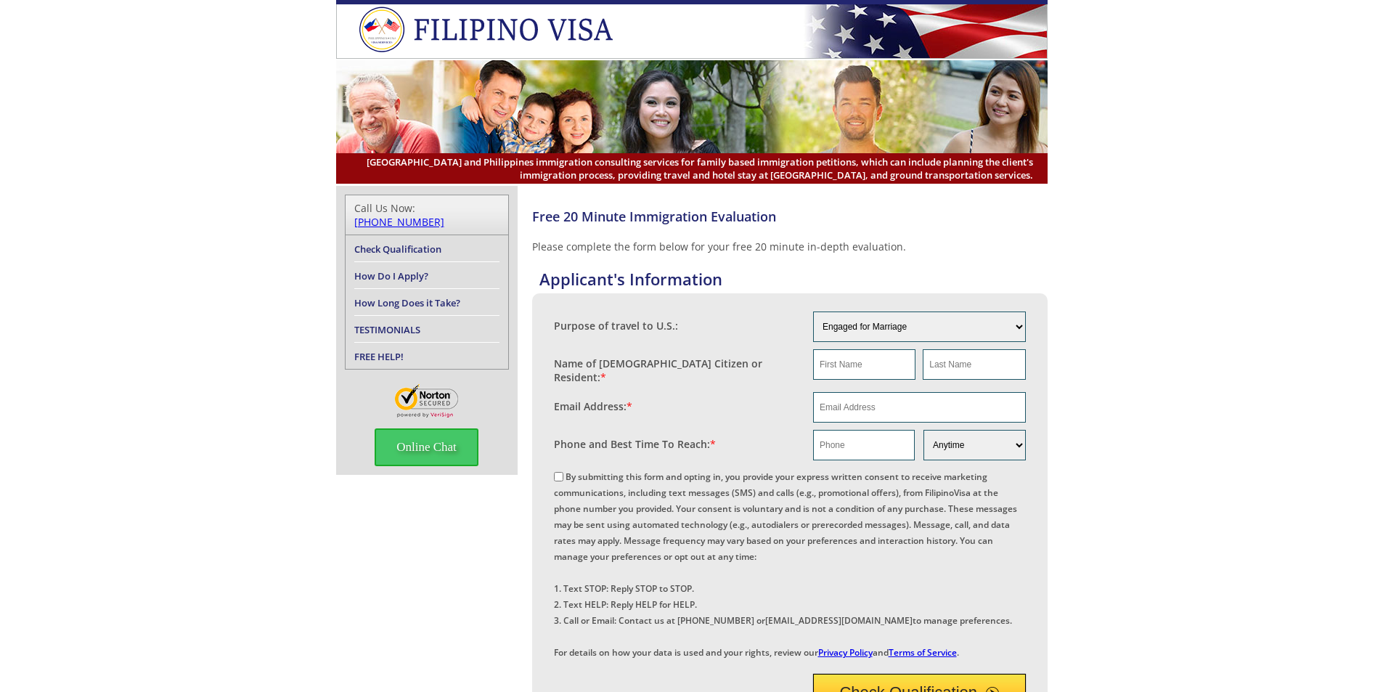 This screenshot has height=692, width=1383. Describe the element at coordinates (427, 215) in the screenshot. I see `div: Call Us Now:` at that location.